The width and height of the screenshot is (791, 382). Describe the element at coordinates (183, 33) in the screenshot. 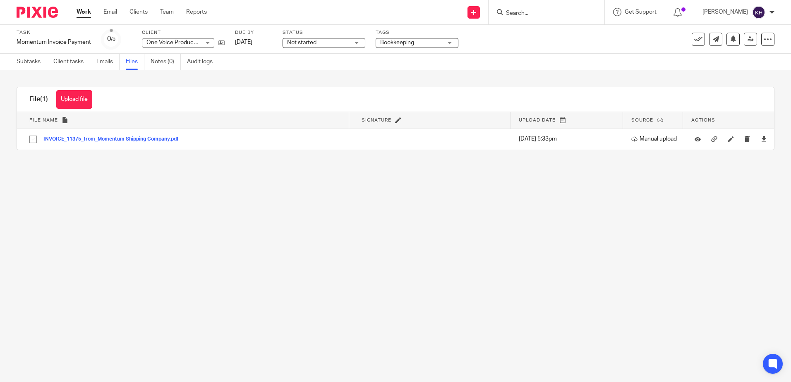

I see `label: Client` at that location.